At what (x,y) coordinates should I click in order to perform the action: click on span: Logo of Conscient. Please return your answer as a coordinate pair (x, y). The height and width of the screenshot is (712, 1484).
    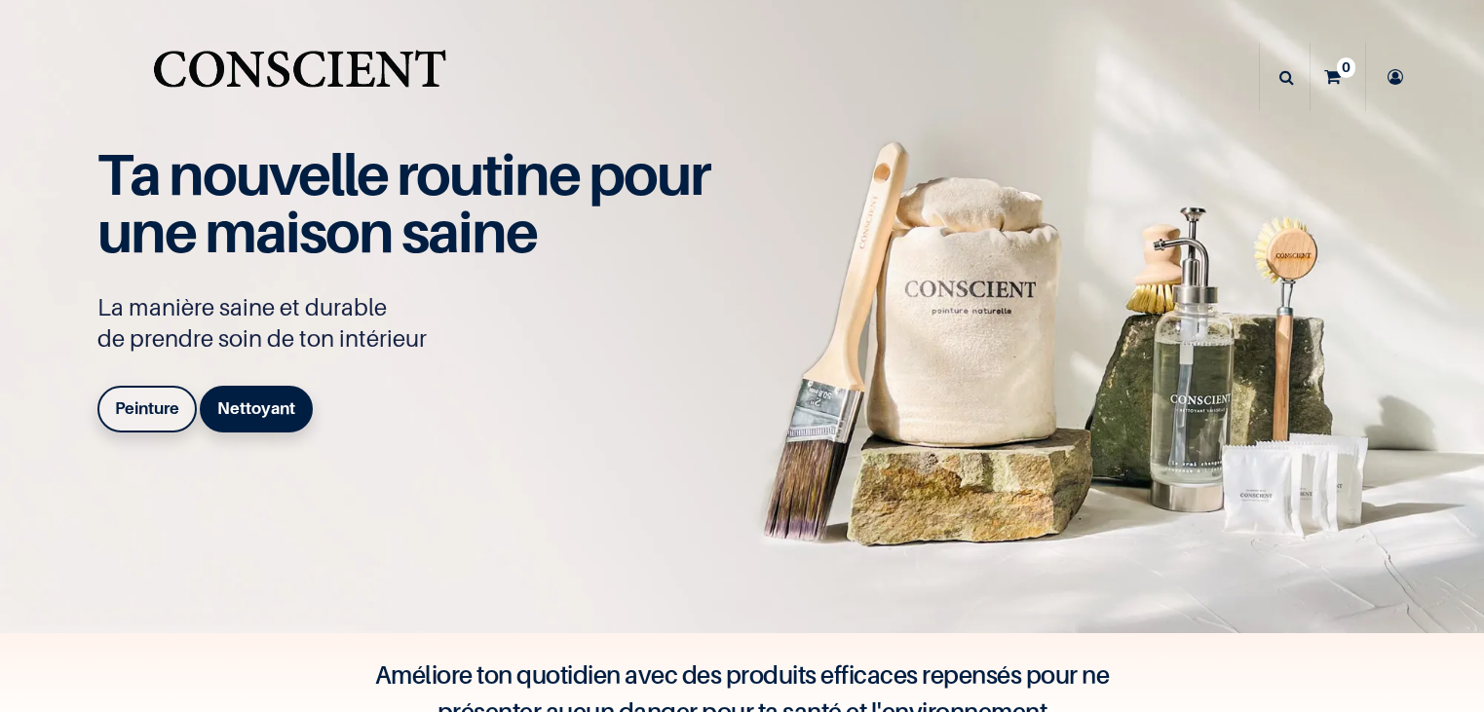
    Looking at the image, I should click on (299, 77).